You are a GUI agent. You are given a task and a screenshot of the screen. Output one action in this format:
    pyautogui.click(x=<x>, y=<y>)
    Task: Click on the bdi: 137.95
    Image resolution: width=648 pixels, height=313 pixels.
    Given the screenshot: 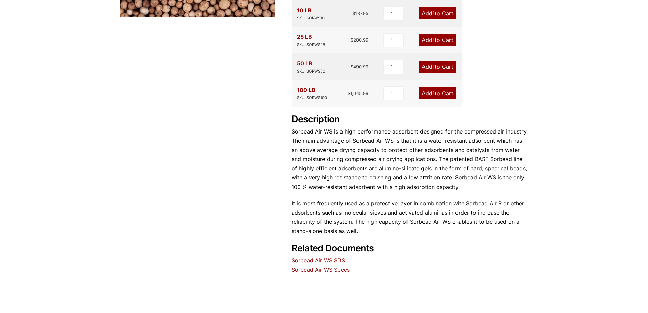 What is the action you would take?
    pyautogui.click(x=360, y=13)
    